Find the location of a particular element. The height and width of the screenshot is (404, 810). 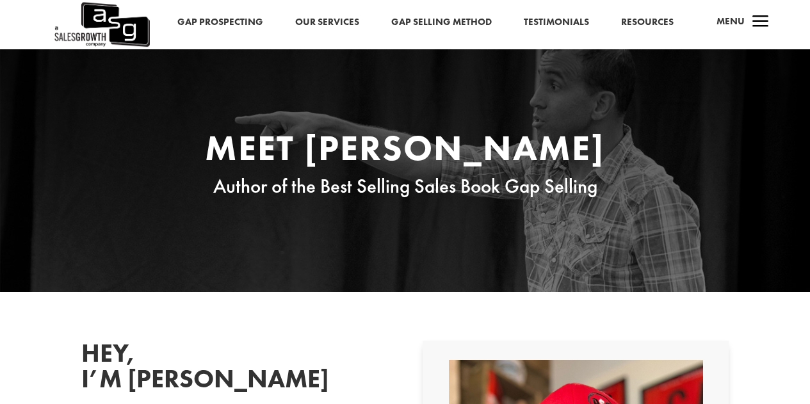

span: Menu is located at coordinates (730, 21).